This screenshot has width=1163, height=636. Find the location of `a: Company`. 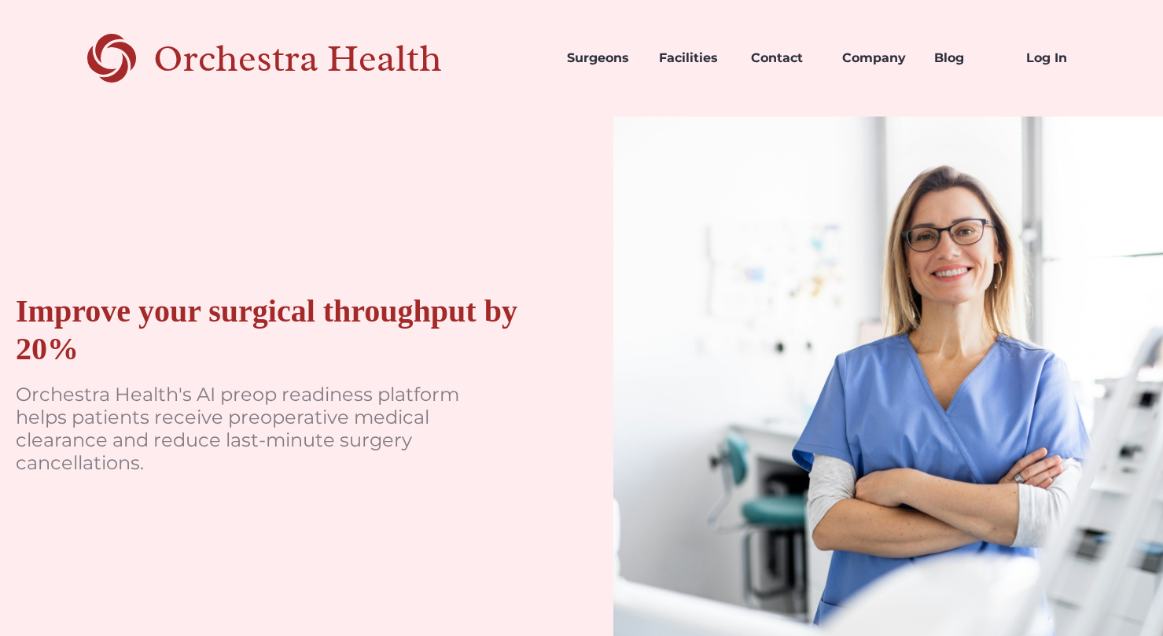

a: Company is located at coordinates (875, 58).